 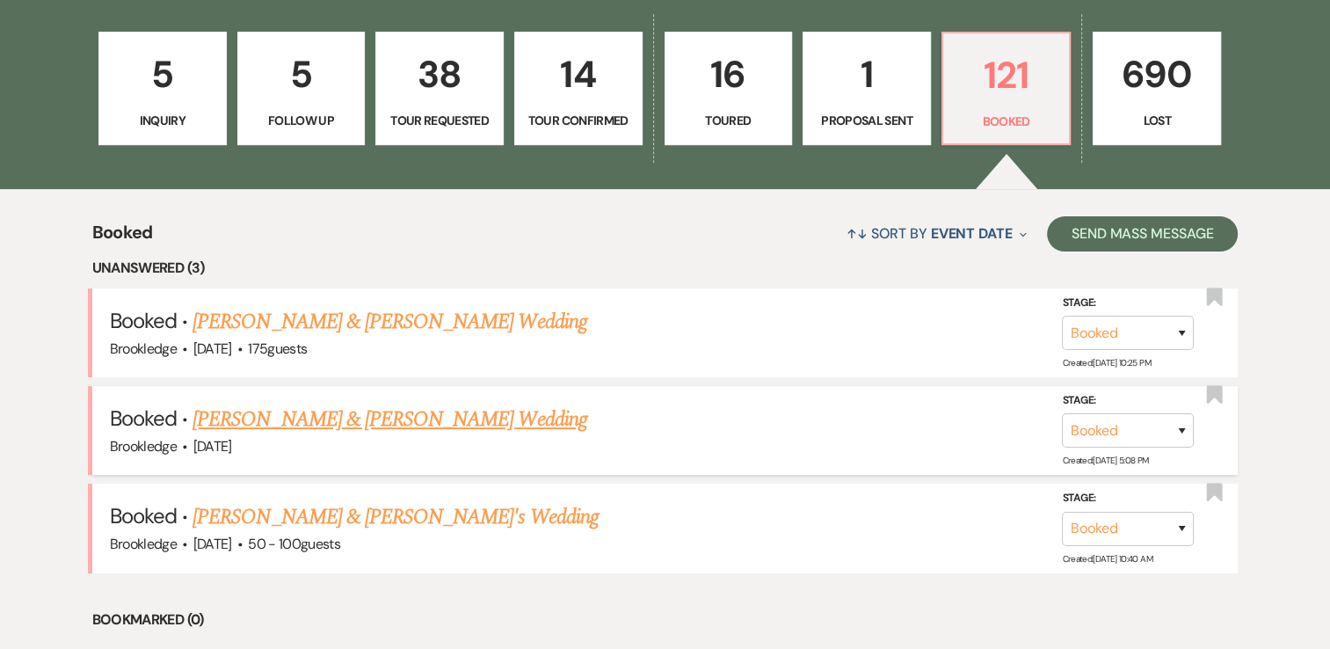 I want to click on p: Tour Confirmed, so click(x=578, y=120).